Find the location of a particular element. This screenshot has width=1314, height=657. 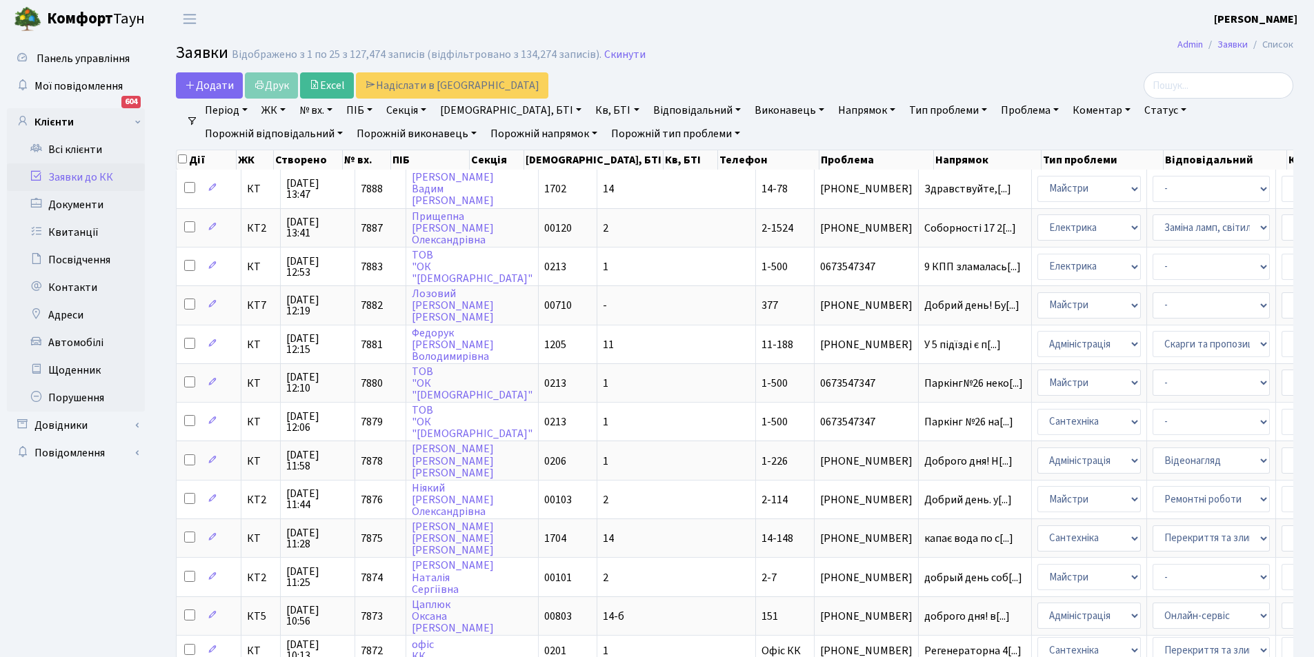

span: 11 is located at coordinates (608, 345).